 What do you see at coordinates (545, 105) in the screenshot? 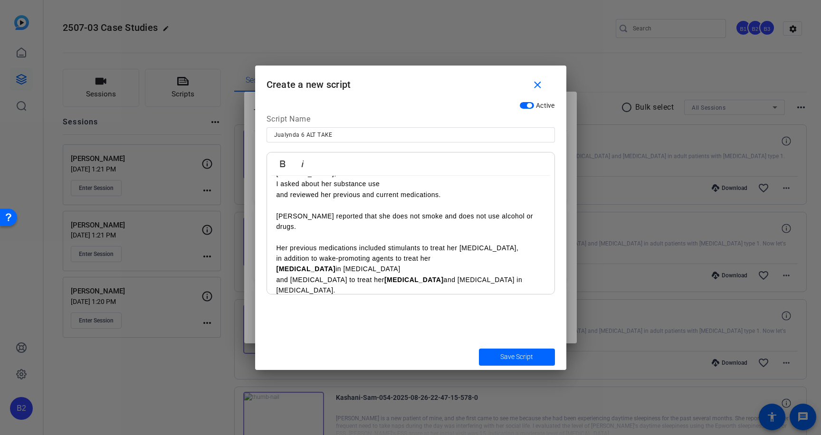
I see `span: Active` at bounding box center [545, 105].